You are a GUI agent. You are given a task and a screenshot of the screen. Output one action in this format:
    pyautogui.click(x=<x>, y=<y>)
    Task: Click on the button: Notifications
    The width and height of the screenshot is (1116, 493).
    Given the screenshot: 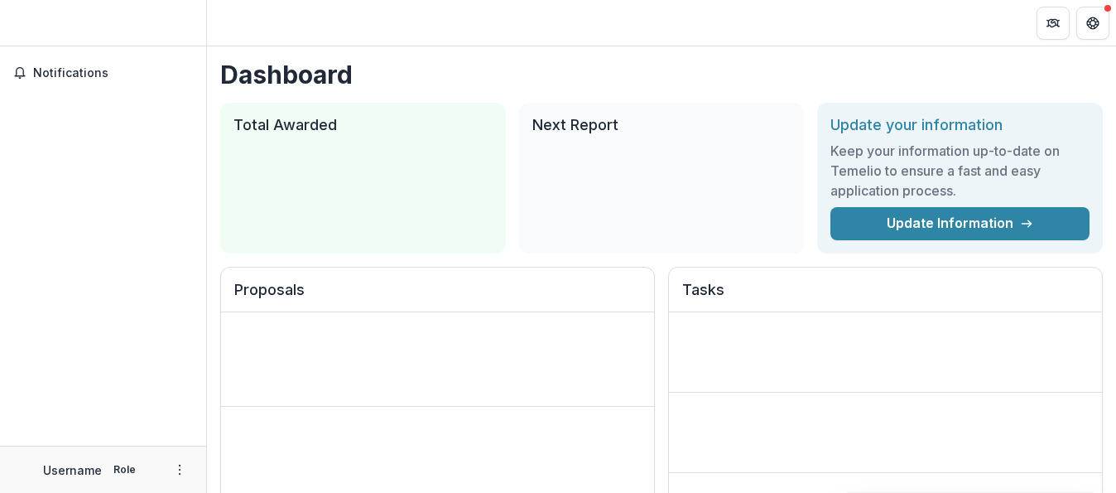 What is the action you would take?
    pyautogui.click(x=103, y=73)
    